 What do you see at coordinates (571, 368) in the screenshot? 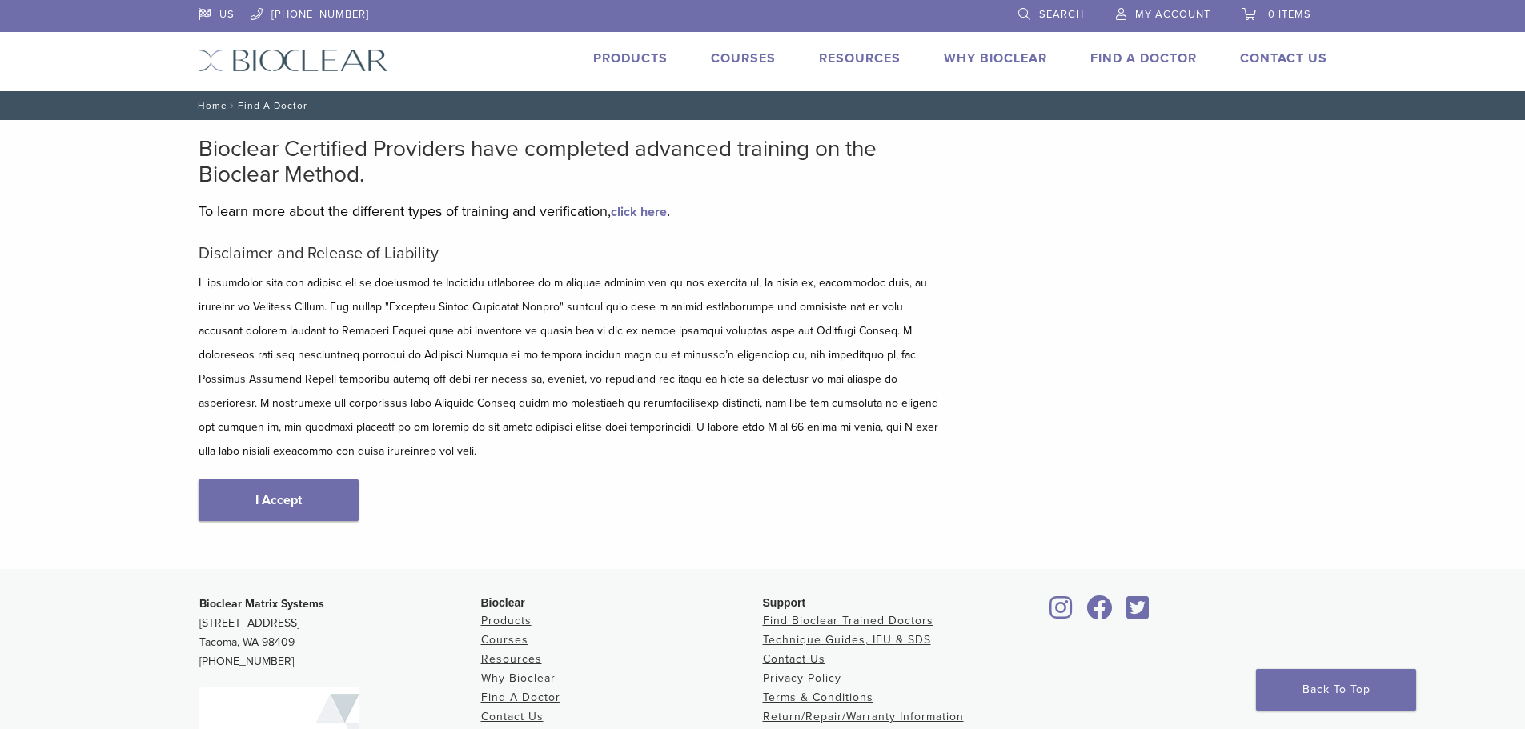
I see `p: L ipsumdolor sita con adipisc eli se doeiusmod te Incididu utlaboree do m aliquae adminim ven qu ...` at bounding box center [571, 368].